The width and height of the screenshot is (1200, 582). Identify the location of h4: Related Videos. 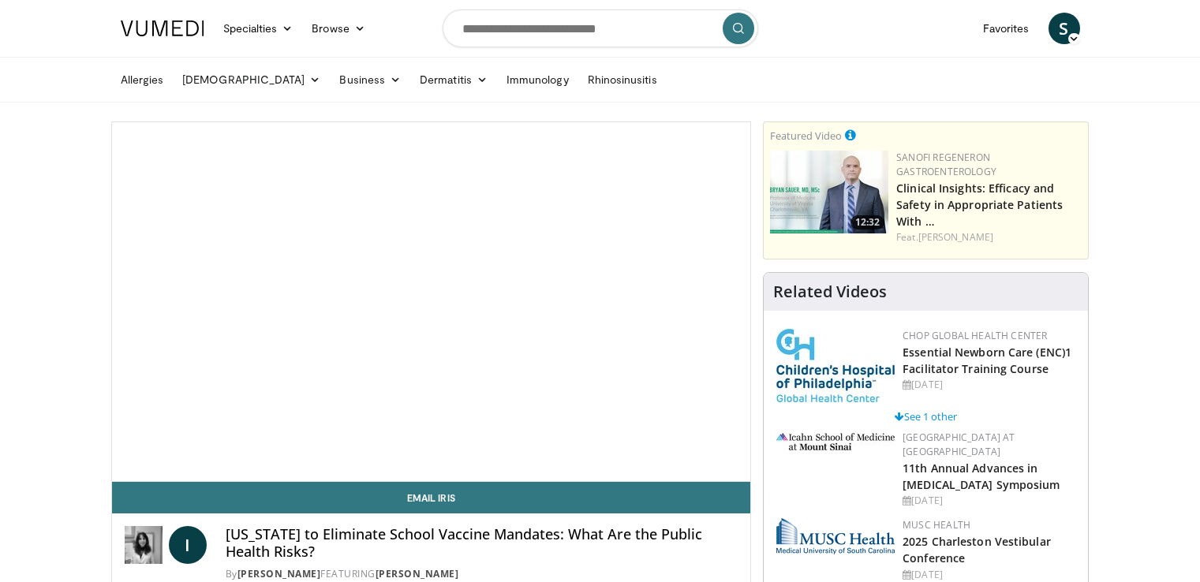
(830, 292).